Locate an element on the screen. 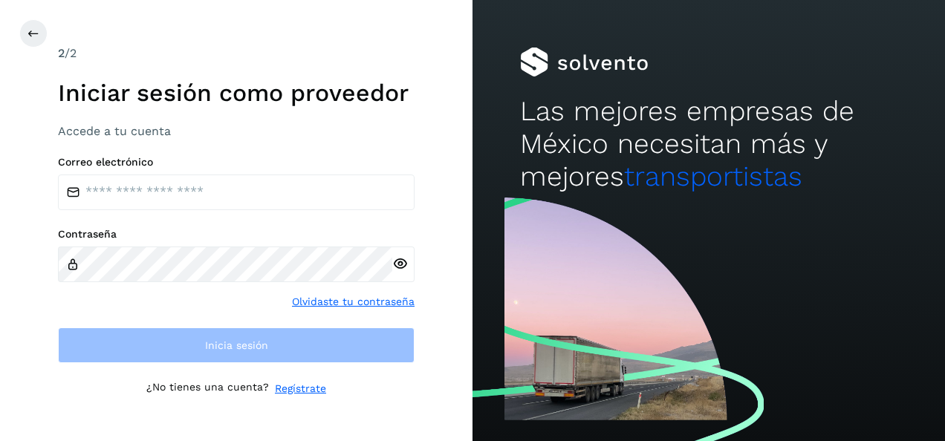  label: Contraseña is located at coordinates (236, 234).